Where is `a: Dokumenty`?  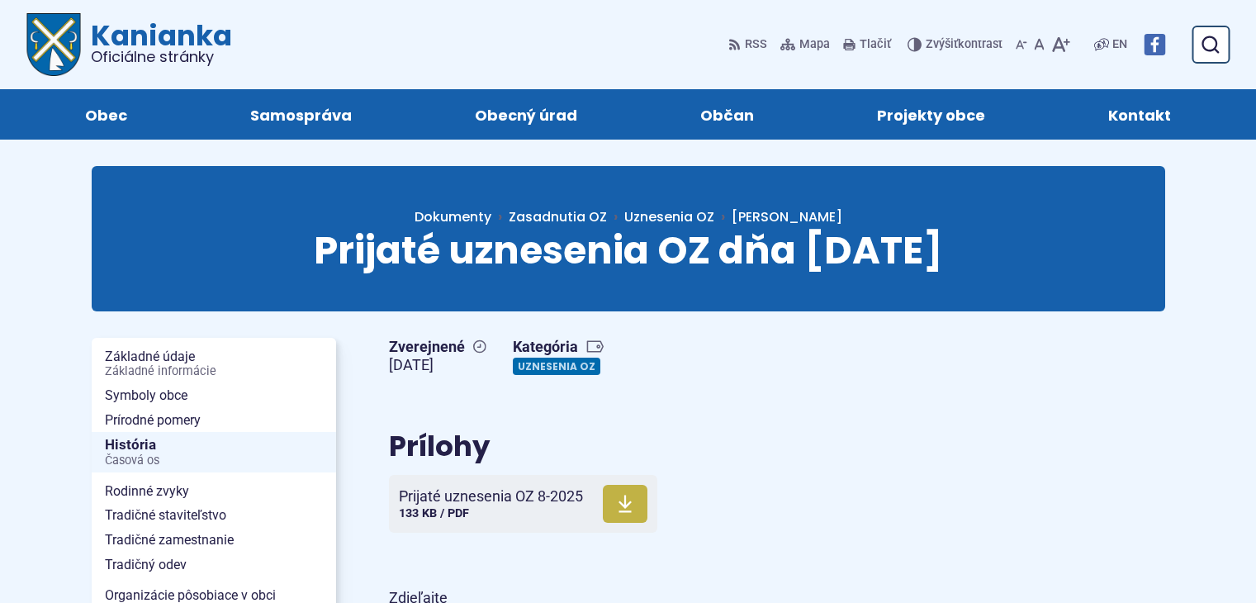 a: Dokumenty is located at coordinates (462, 216).